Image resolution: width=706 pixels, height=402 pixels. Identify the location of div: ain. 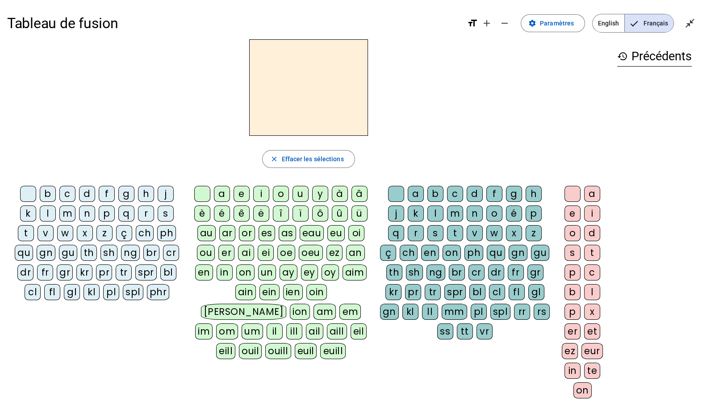
(245, 292).